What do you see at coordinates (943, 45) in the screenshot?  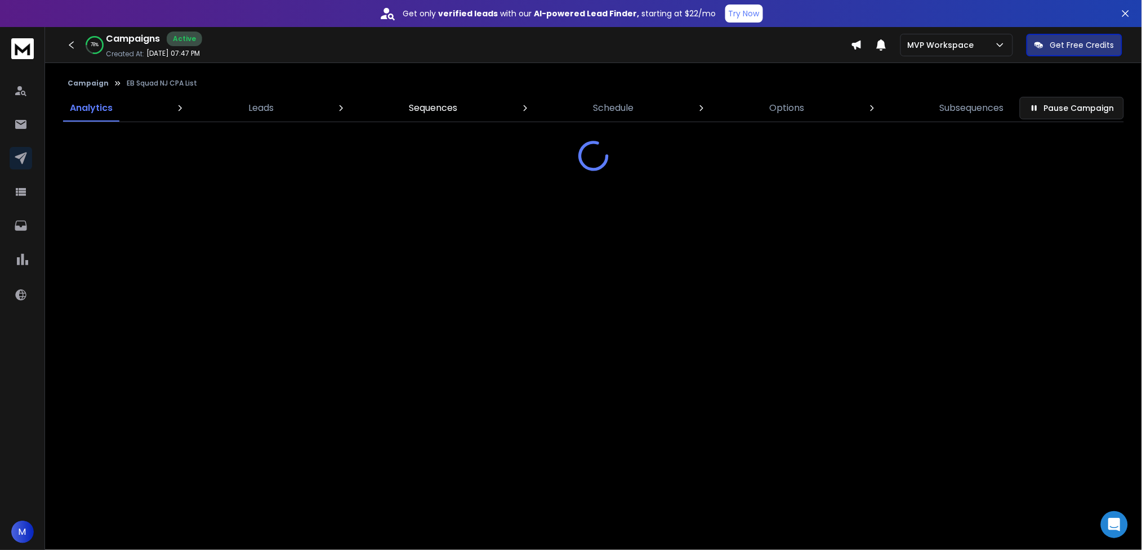 I see `p: MVP Workspace` at bounding box center [943, 45].